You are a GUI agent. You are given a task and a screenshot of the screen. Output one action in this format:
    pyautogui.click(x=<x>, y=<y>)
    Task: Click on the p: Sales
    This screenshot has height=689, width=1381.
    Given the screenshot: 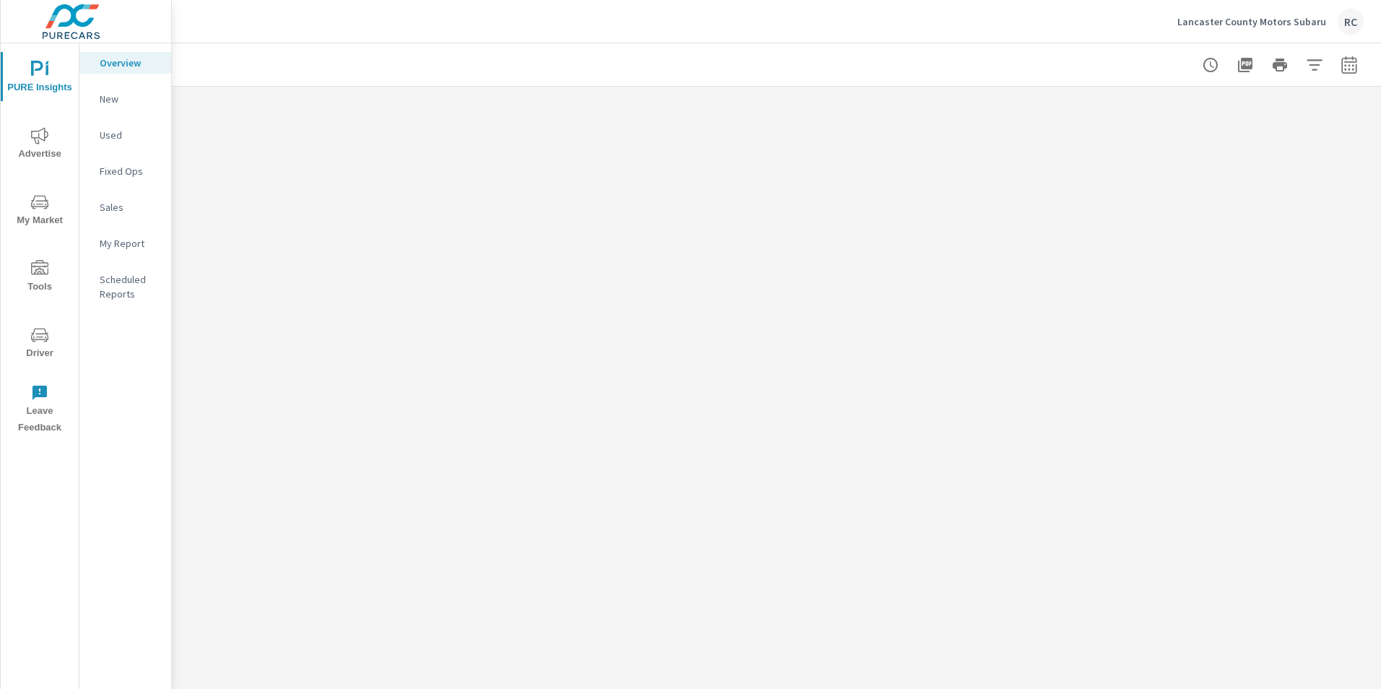 What is the action you would take?
    pyautogui.click(x=129, y=207)
    